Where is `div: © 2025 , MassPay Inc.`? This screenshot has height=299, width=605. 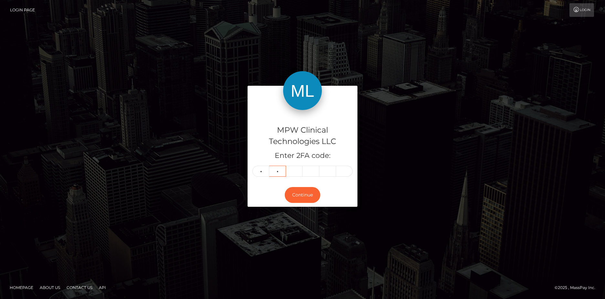
div: © 2025 , MassPay Inc. is located at coordinates (577, 287).